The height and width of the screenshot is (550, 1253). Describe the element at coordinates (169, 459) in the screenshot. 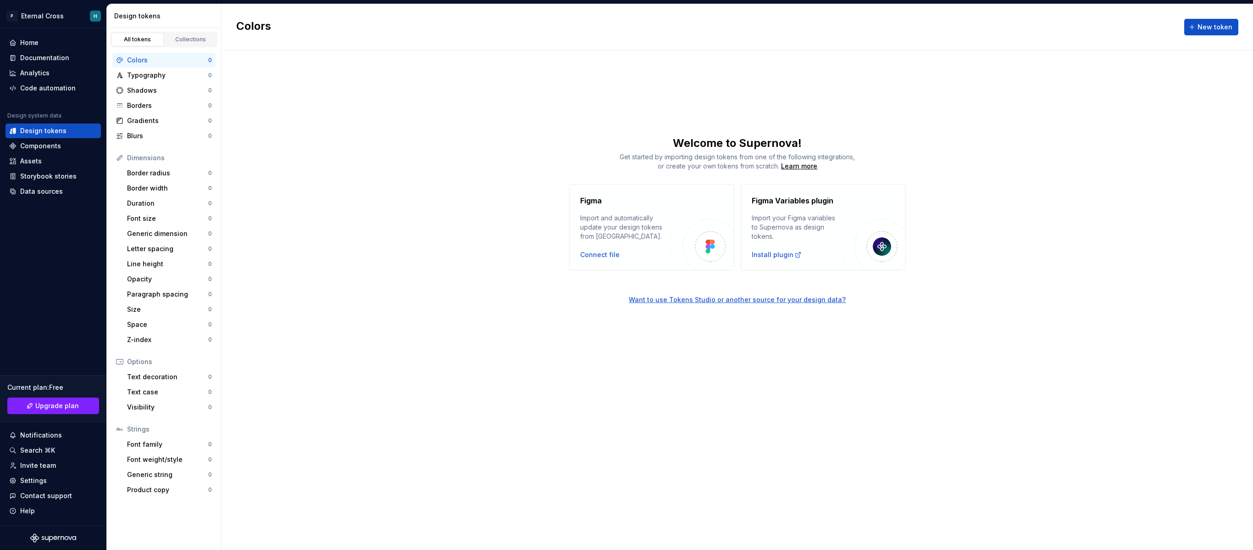

I see `a: Font weight/style0` at that location.